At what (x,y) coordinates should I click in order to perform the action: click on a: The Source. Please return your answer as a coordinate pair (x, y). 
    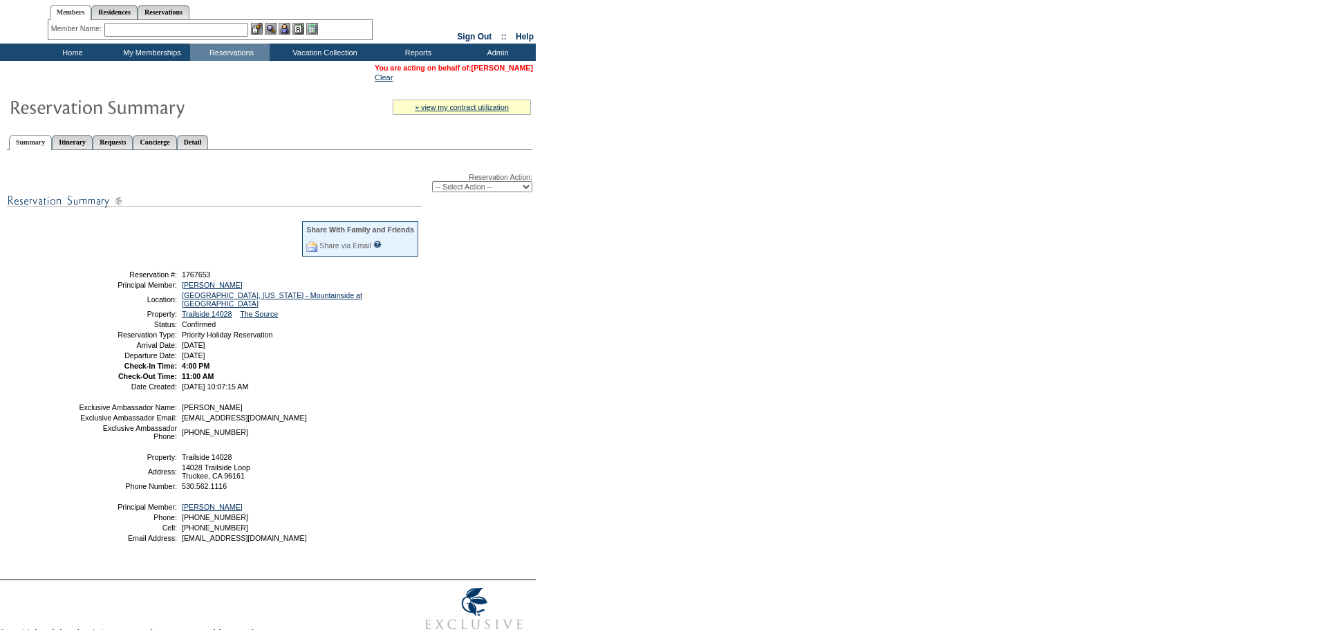
    Looking at the image, I should click on (259, 314).